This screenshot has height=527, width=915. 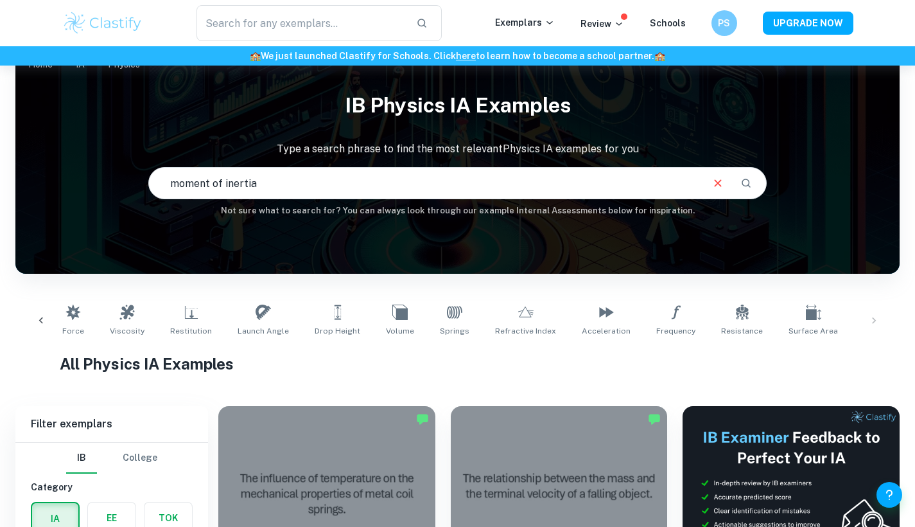 What do you see at coordinates (606, 331) in the screenshot?
I see `span: Acceleration` at bounding box center [606, 331].